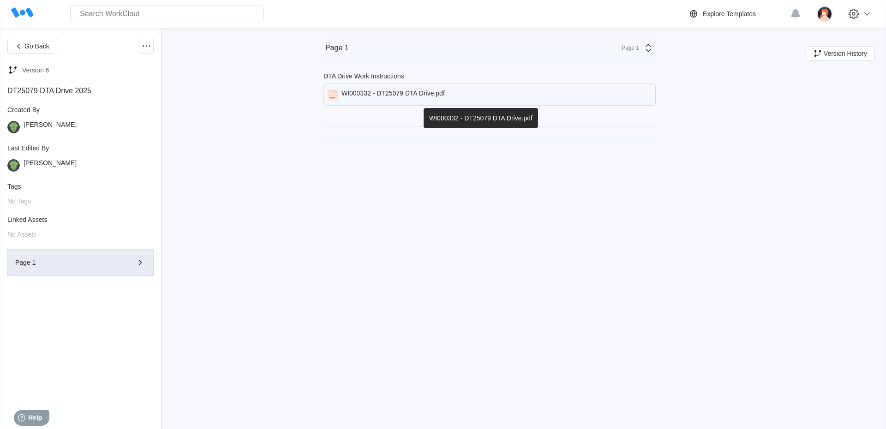 The image size is (886, 429). I want to click on div: Linked Assets, so click(80, 220).